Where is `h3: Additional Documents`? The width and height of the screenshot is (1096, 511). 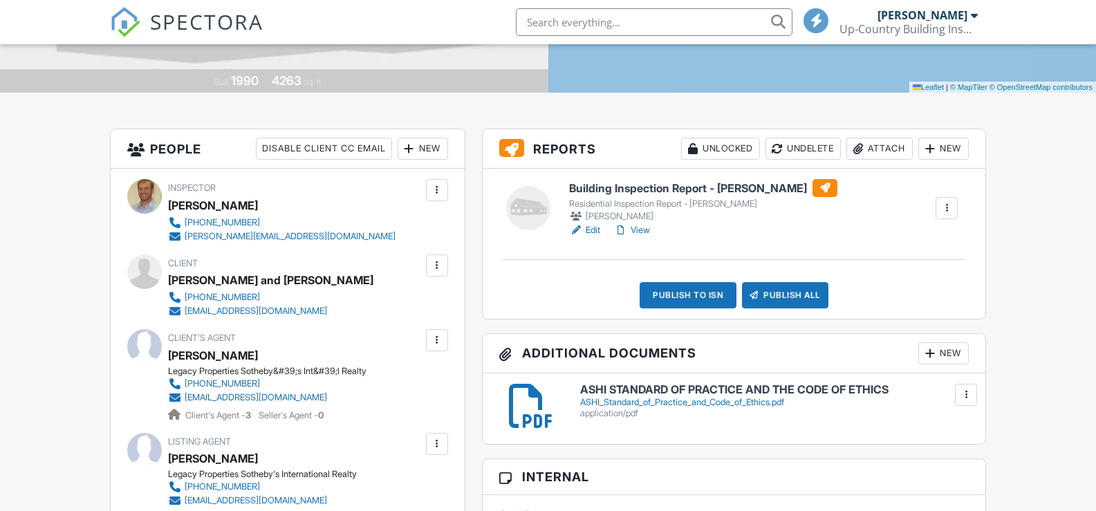
h3: Additional Documents is located at coordinates (735, 353).